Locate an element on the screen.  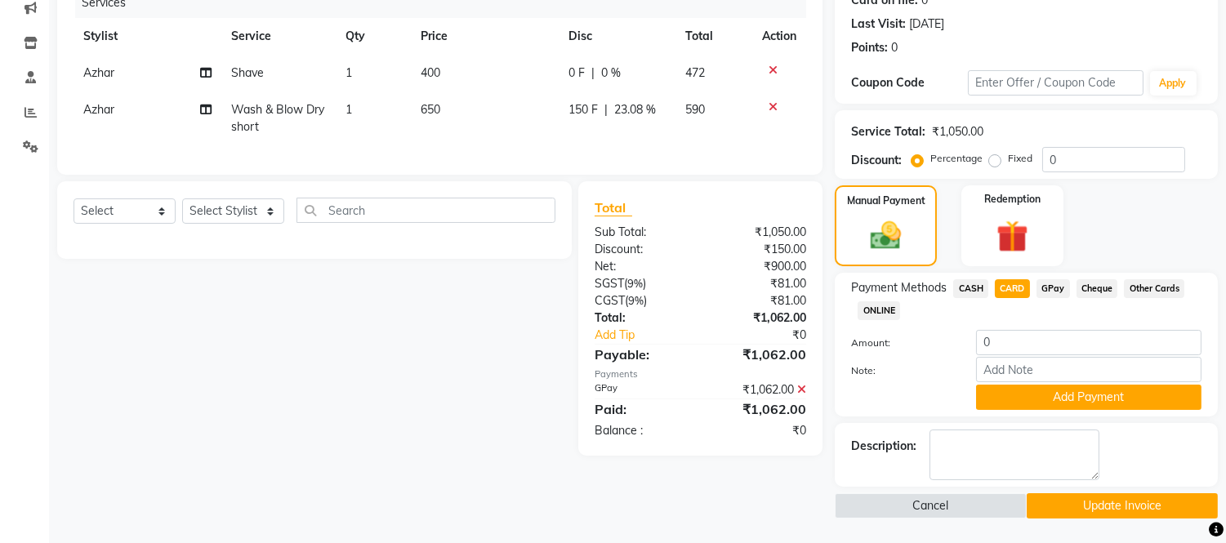
span: 472 is located at coordinates (695, 73).